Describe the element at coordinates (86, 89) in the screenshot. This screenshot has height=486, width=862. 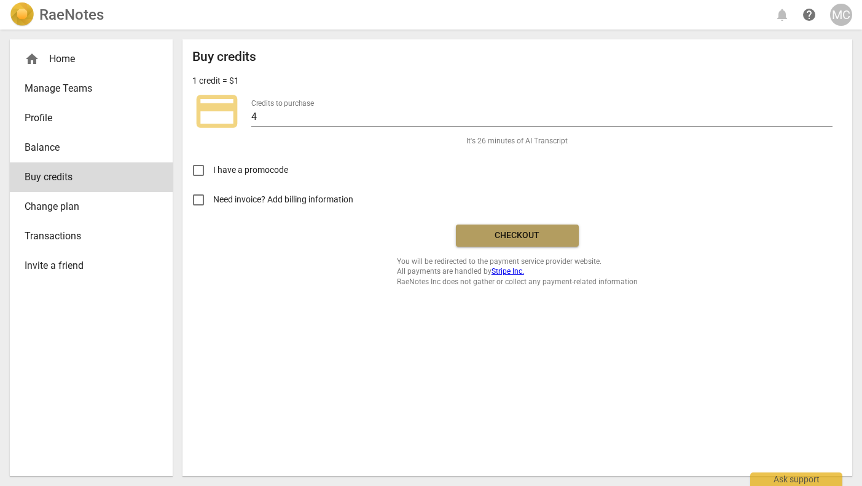
I see `span: Manage Teams` at that location.